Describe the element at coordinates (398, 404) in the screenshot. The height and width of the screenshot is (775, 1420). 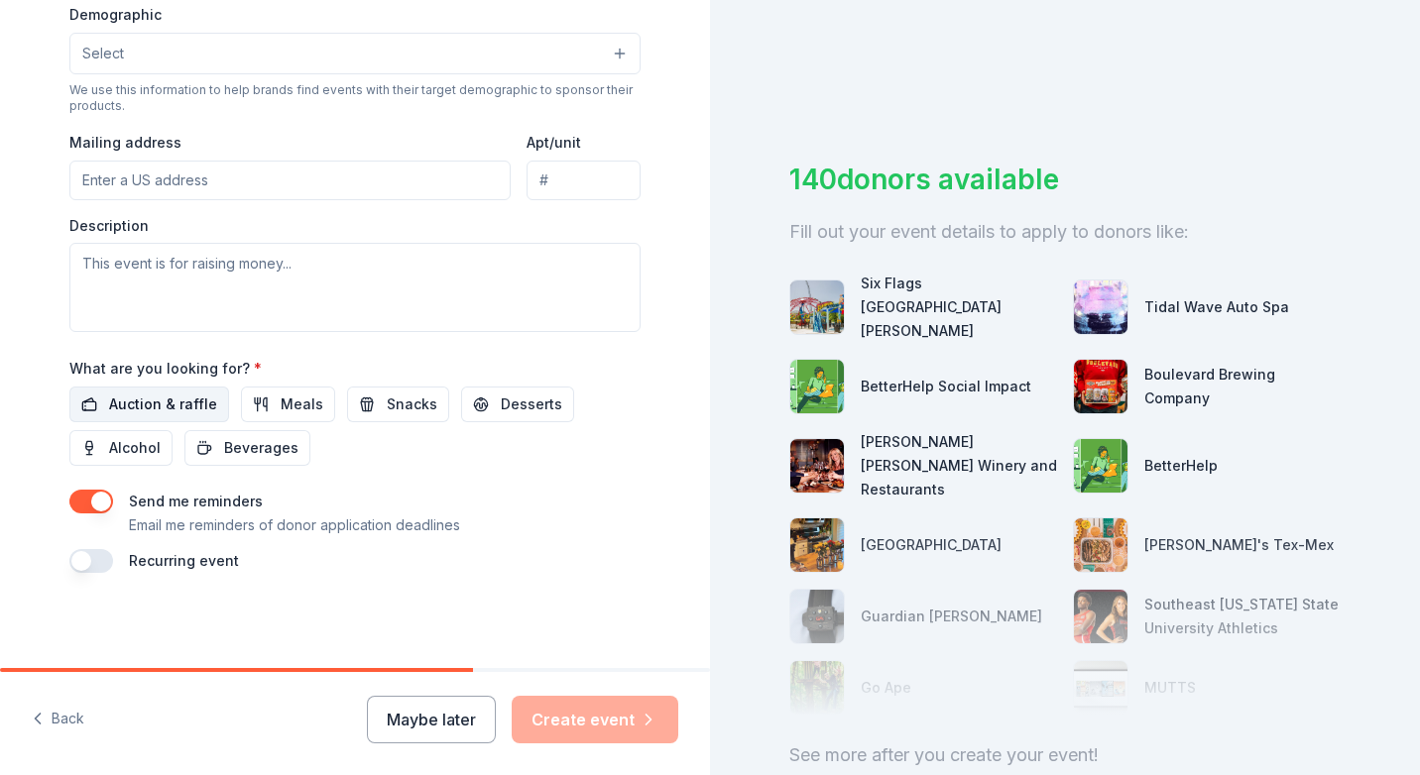
I see `button: Snacks` at that location.